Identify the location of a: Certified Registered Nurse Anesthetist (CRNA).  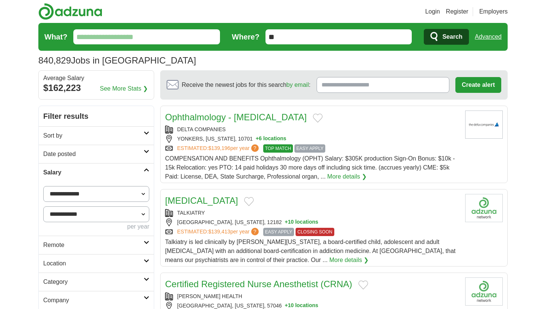
(259, 284).